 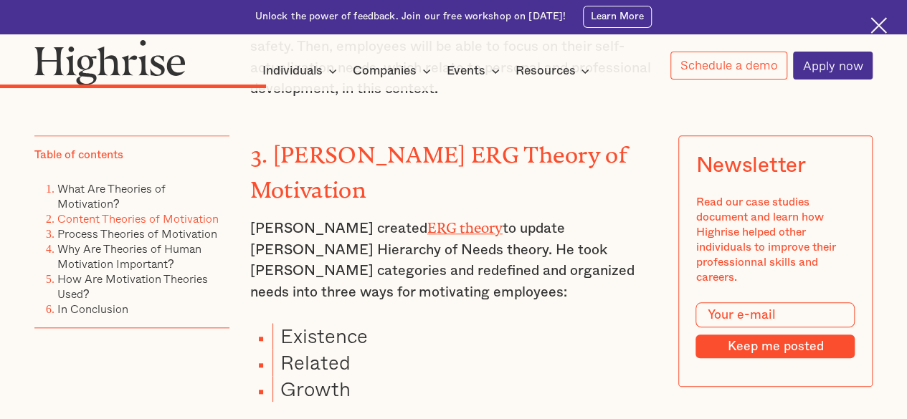 What do you see at coordinates (464, 336) in the screenshot?
I see `li: Existence` at bounding box center [464, 336].